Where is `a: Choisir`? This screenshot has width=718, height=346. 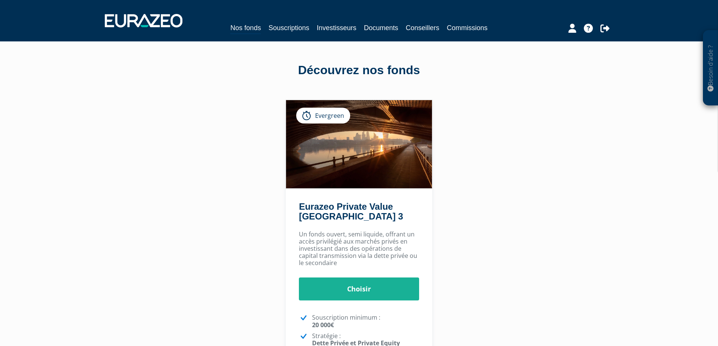
a: Choisir is located at coordinates (359, 289).